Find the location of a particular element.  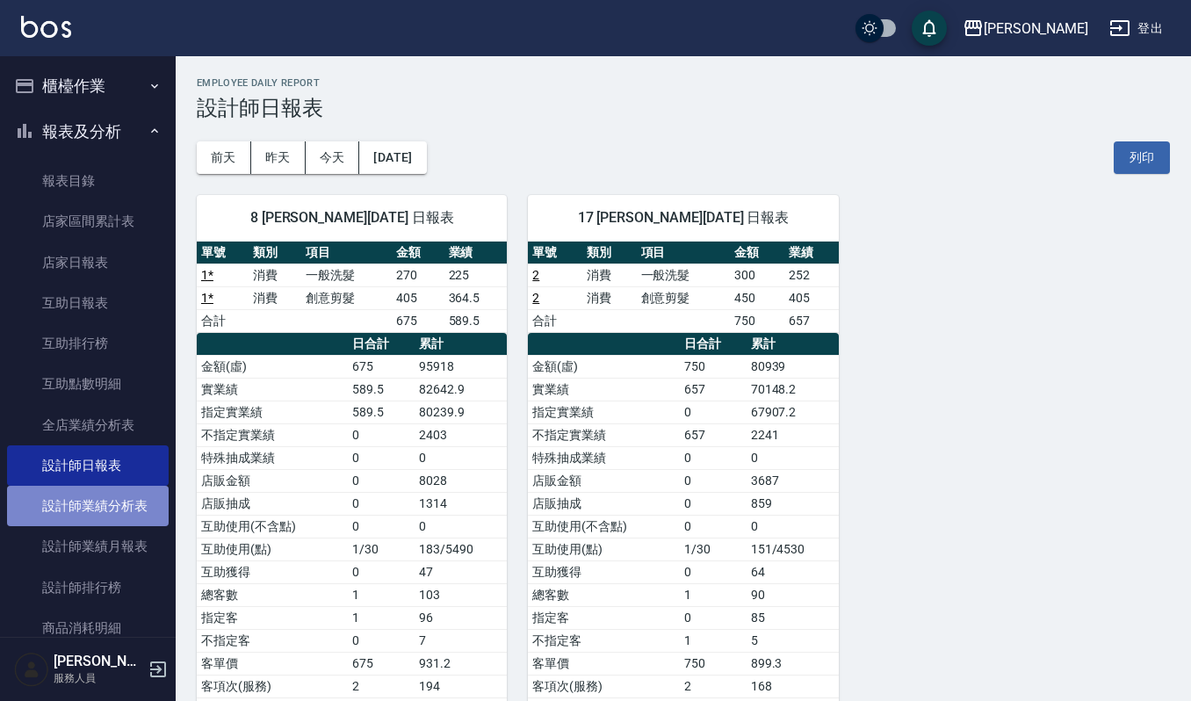

table: a dense table is located at coordinates (682, 287).